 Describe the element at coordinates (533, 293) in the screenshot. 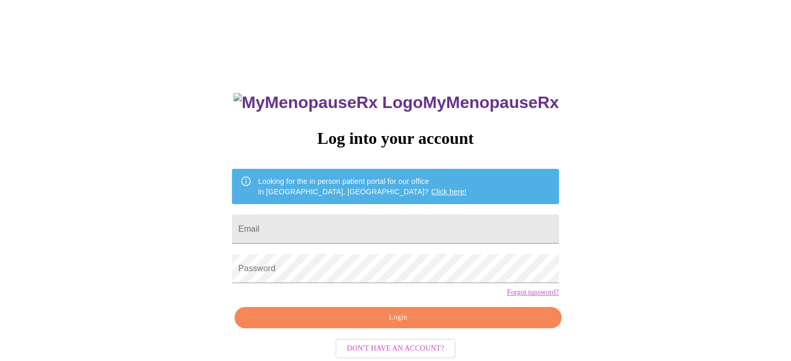

I see `a: Forgot password?` at that location.